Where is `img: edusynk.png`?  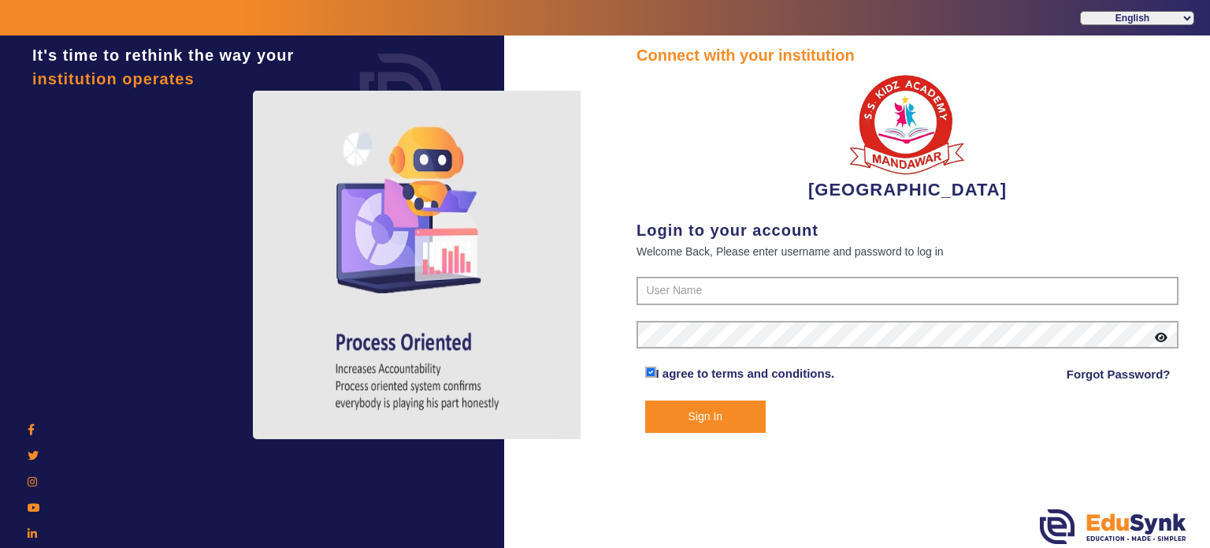 img: edusynk.png is located at coordinates (1113, 526).